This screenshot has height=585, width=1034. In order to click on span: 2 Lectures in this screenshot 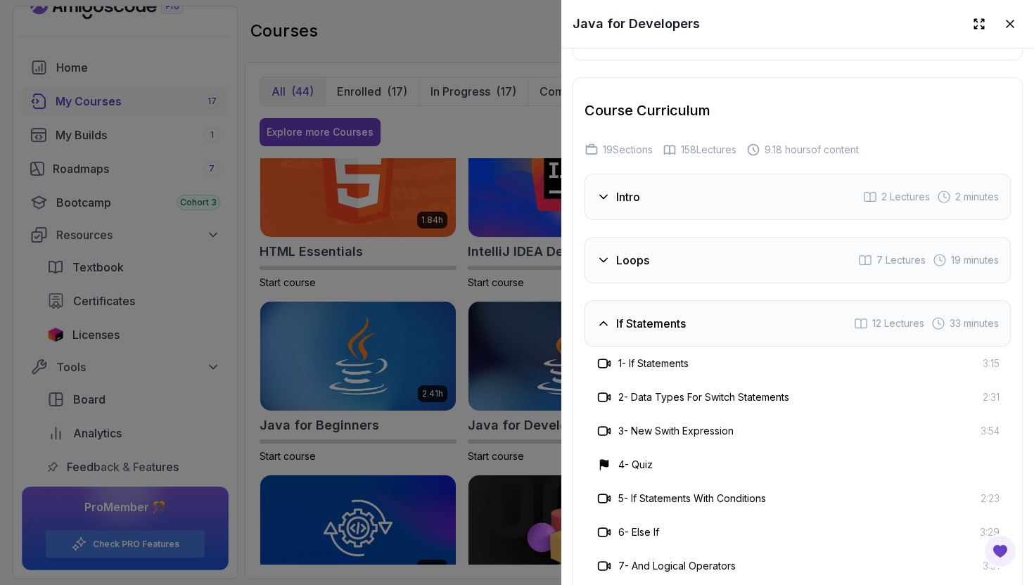, I will do `click(905, 197)`.